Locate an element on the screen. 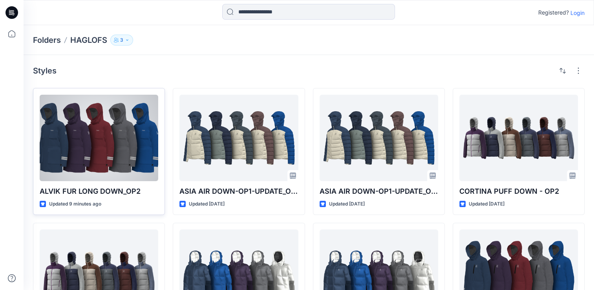 The image size is (594, 290). p: ALVIK FUR LONG DOWN_OP2 is located at coordinates (99, 191).